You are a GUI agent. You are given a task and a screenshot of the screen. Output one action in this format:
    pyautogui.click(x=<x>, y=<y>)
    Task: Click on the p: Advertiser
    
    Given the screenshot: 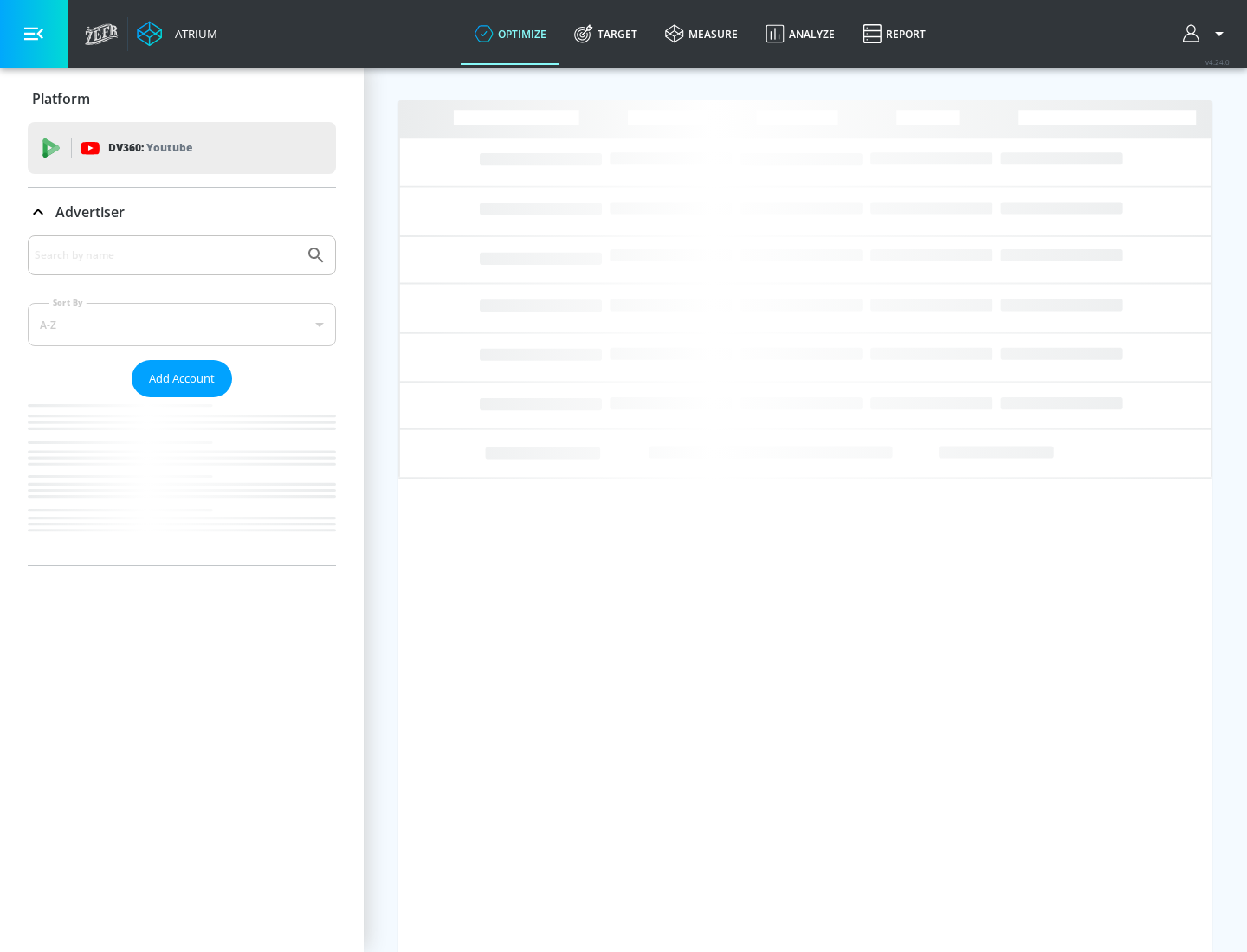 What is the action you would take?
    pyautogui.click(x=90, y=212)
    